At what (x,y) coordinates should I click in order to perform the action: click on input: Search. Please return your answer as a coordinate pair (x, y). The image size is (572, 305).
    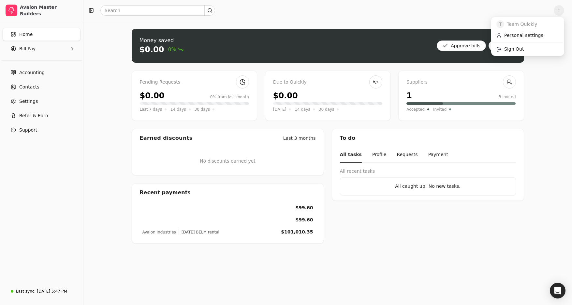
    Looking at the image, I should click on (158, 10).